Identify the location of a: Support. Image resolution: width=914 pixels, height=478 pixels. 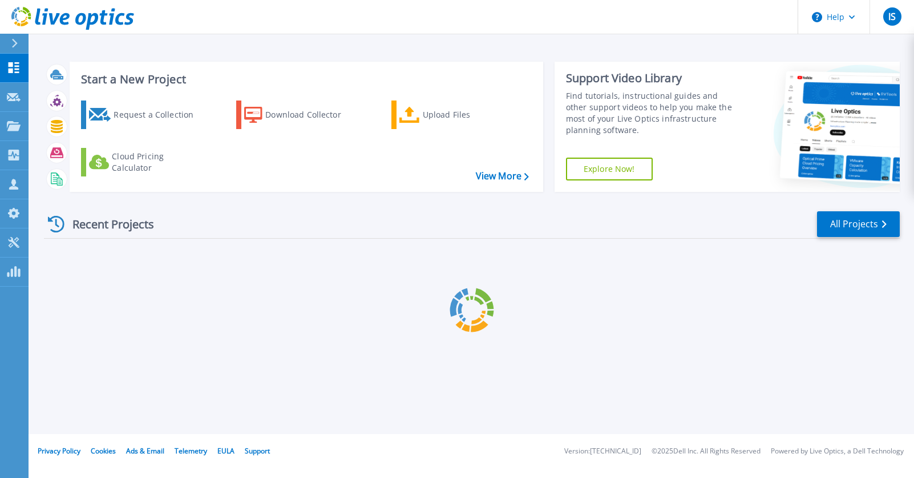
(257, 450).